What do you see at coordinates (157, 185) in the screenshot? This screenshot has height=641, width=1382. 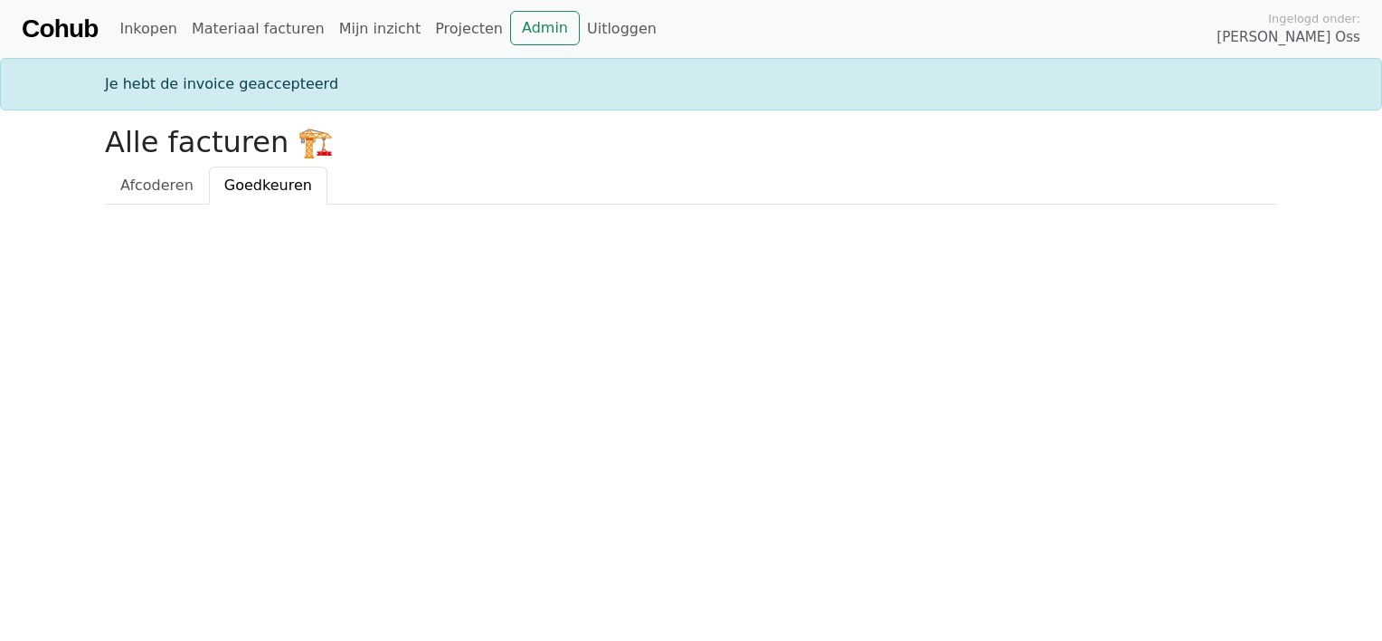 I see `span: Afcoderen` at bounding box center [157, 185].